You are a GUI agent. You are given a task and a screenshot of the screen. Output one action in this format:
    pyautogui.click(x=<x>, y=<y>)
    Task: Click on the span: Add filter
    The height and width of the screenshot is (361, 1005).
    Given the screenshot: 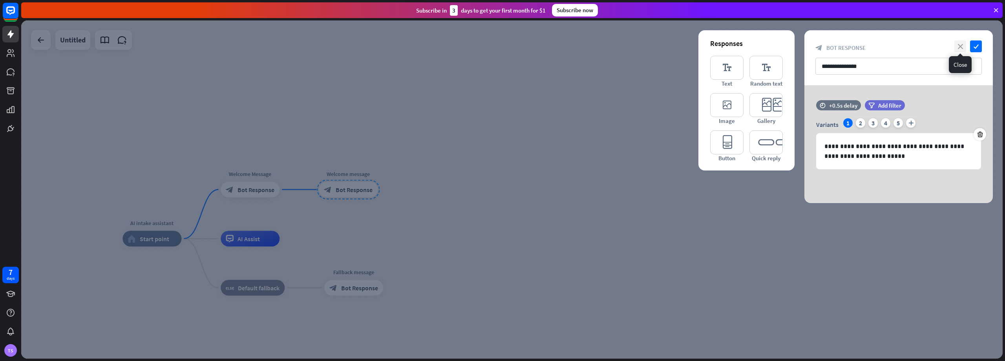 What is the action you would take?
    pyautogui.click(x=890, y=105)
    